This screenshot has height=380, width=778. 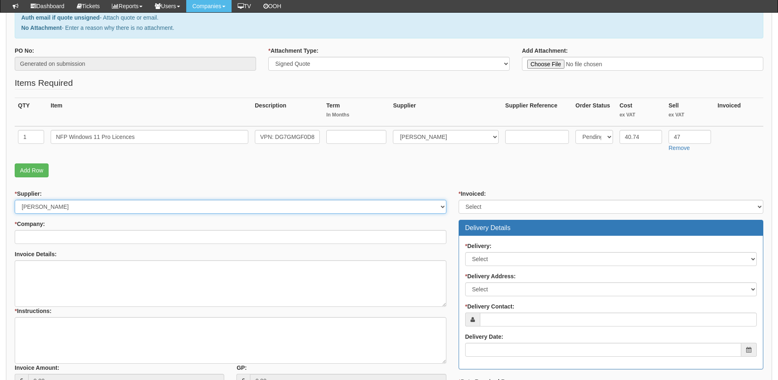 What do you see at coordinates (472, 194) in the screenshot?
I see `label: Invoiced:` at bounding box center [472, 194].